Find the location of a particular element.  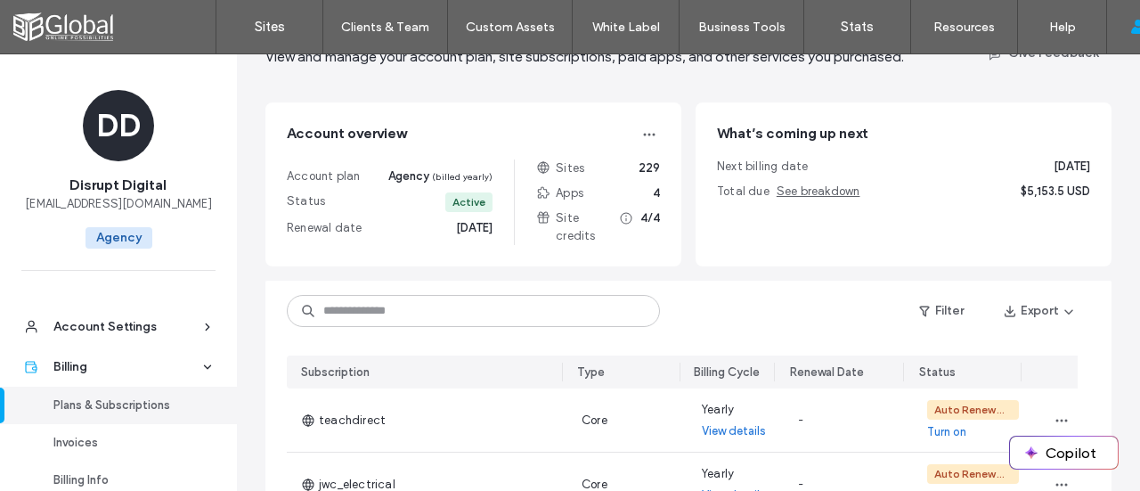

span: 229 is located at coordinates (649, 168).